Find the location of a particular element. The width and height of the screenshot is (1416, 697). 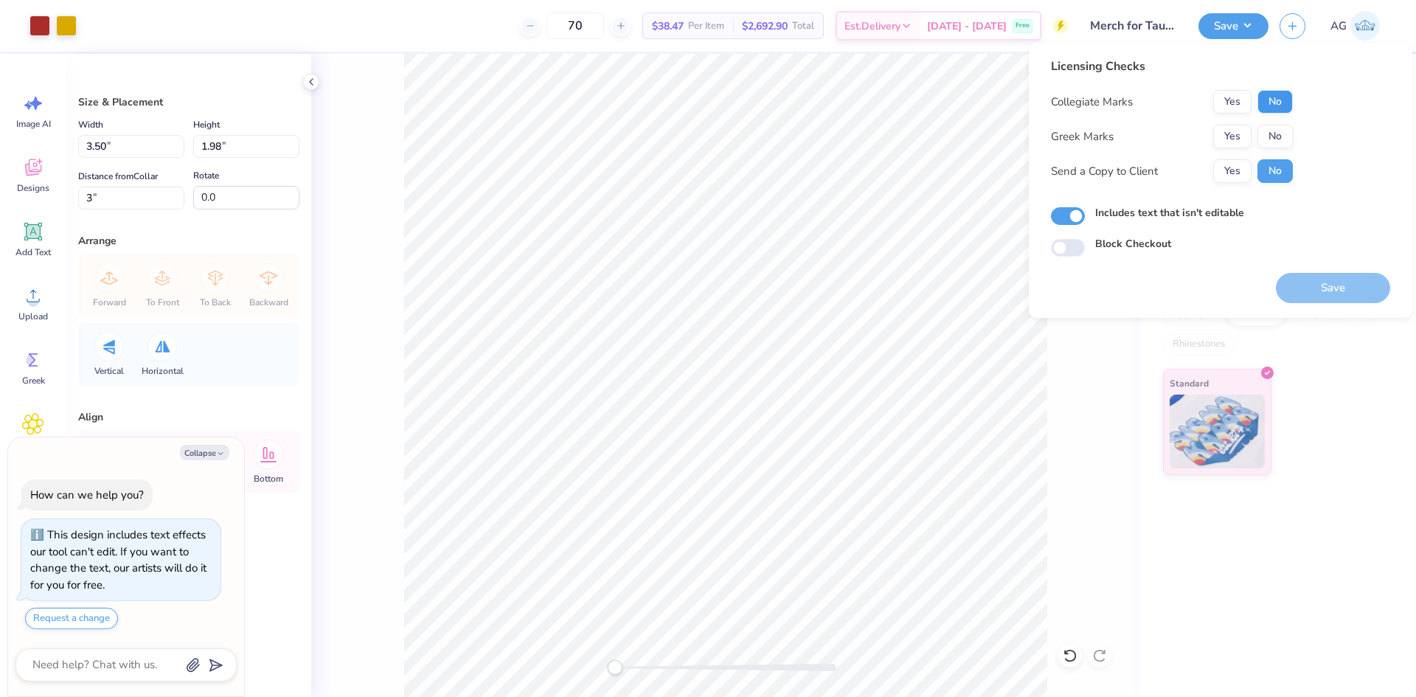

span: Total is located at coordinates (803, 26).